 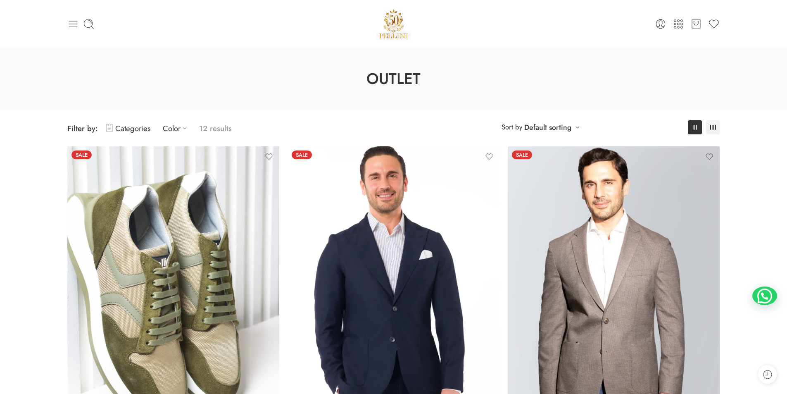 What do you see at coordinates (393, 79) in the screenshot?
I see `h1: Outlet` at bounding box center [393, 79].